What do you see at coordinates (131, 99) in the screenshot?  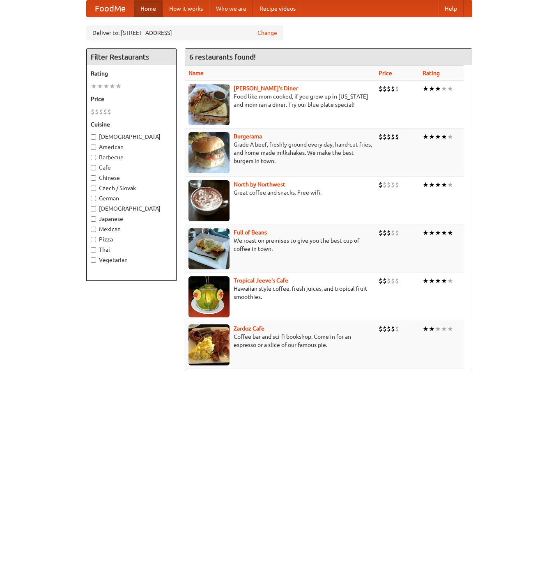 I see `h5: Price` at bounding box center [131, 99].